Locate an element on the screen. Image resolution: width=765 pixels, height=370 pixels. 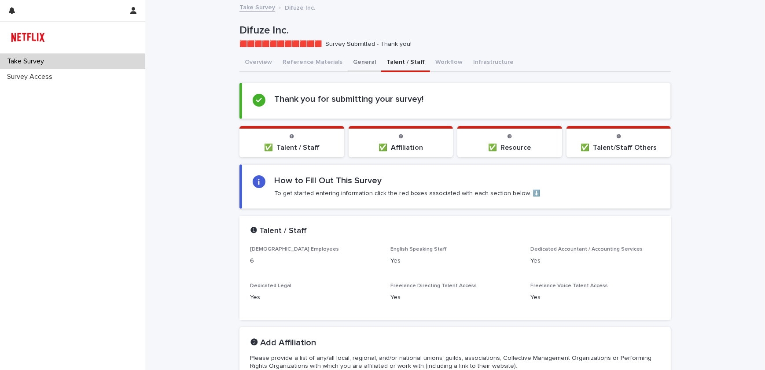
button: Infrastructure is located at coordinates (493, 63).